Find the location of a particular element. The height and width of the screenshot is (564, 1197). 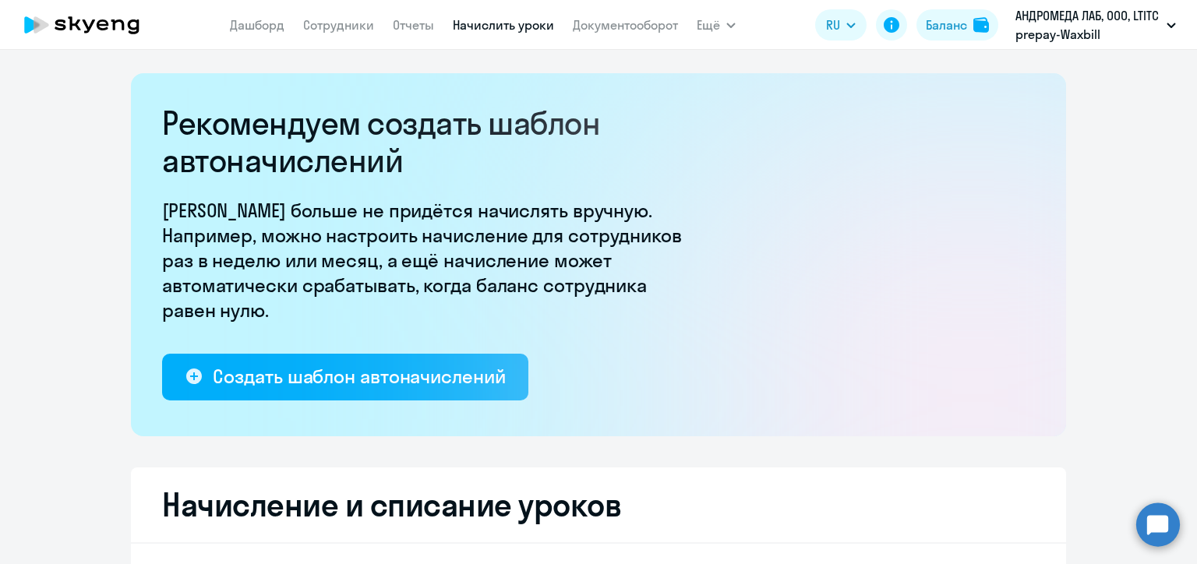

a: Документооборот is located at coordinates (625, 25).